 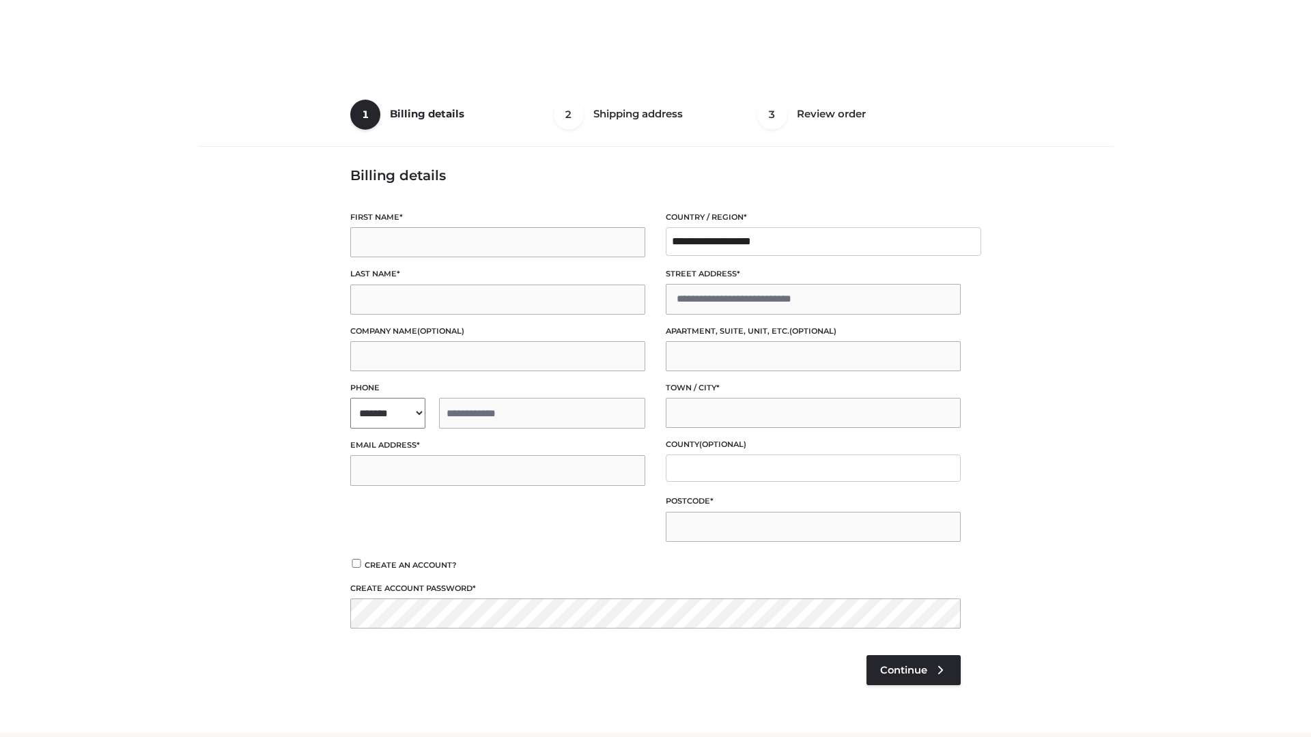 What do you see at coordinates (569, 115) in the screenshot?
I see `span: 2` at bounding box center [569, 115].